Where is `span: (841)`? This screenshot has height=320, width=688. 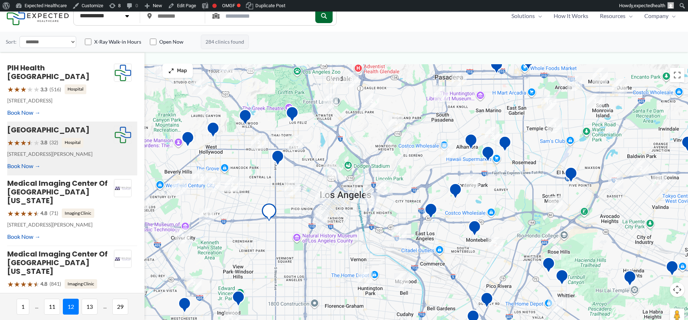
span: (841) is located at coordinates (55, 284).